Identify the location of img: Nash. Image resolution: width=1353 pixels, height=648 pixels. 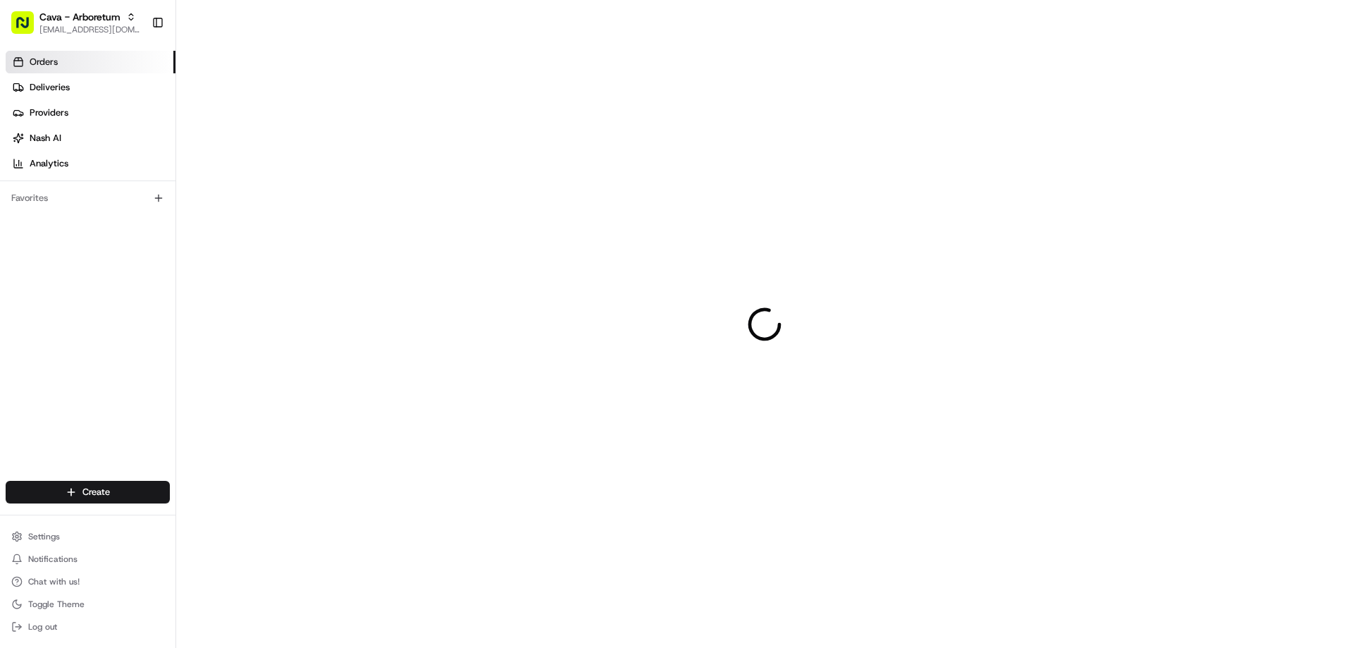
(28, 28).